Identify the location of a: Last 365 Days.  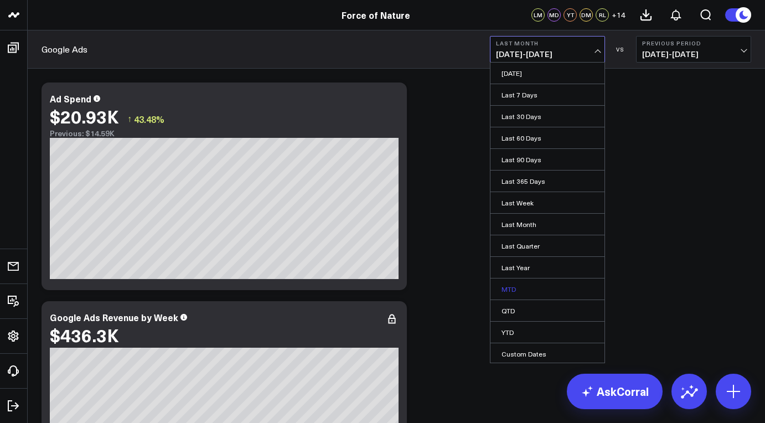
(547, 181).